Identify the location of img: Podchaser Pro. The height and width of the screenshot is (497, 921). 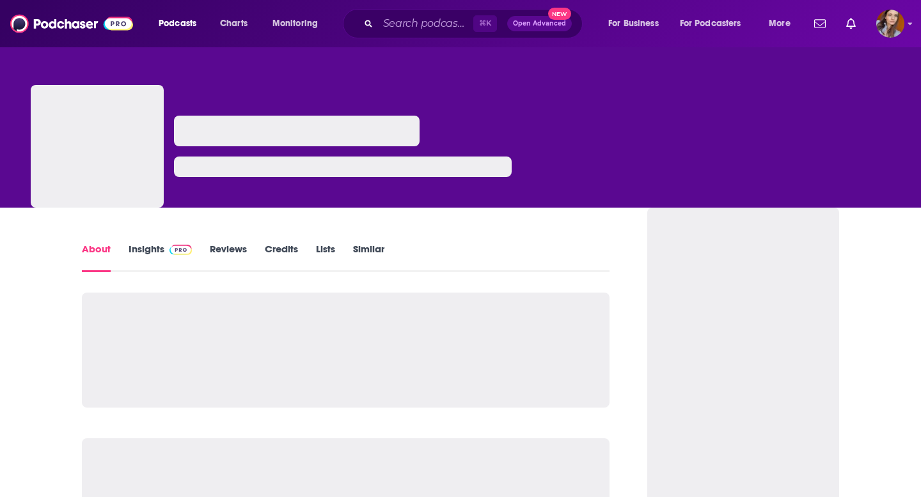
(180, 250).